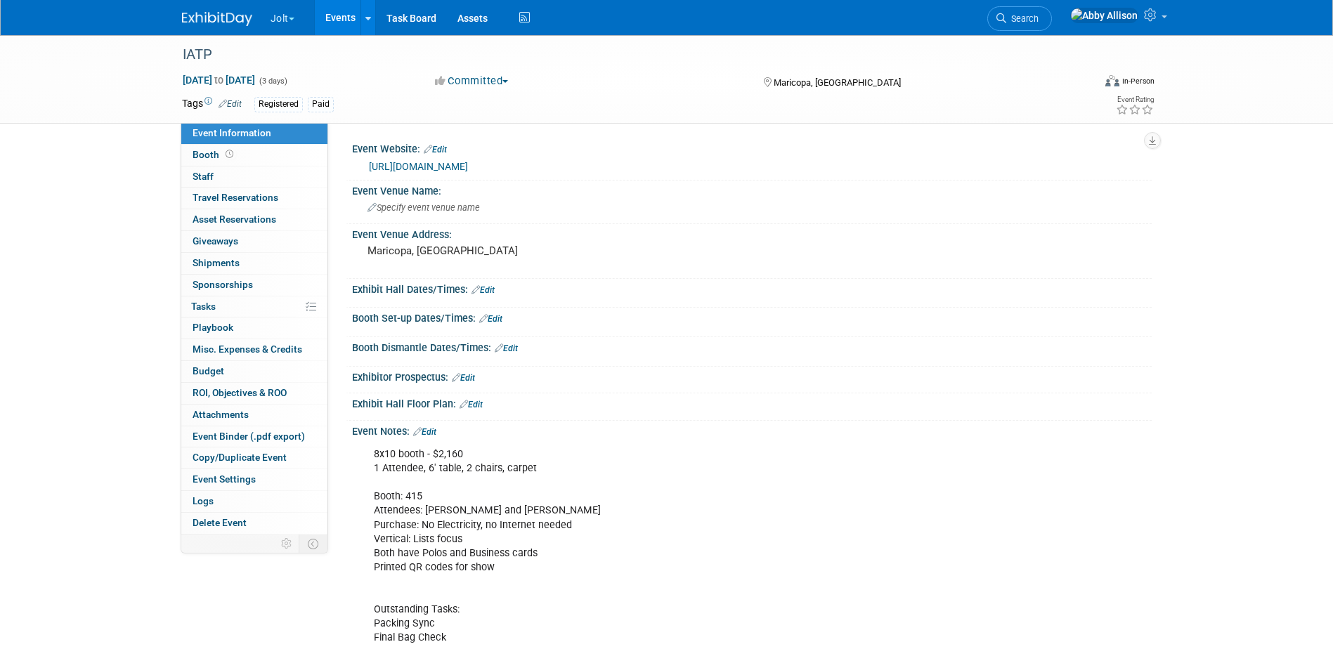 This screenshot has height=649, width=1333. Describe the element at coordinates (240, 393) in the screenshot. I see `span: ROI, Objectives & ROO` at that location.